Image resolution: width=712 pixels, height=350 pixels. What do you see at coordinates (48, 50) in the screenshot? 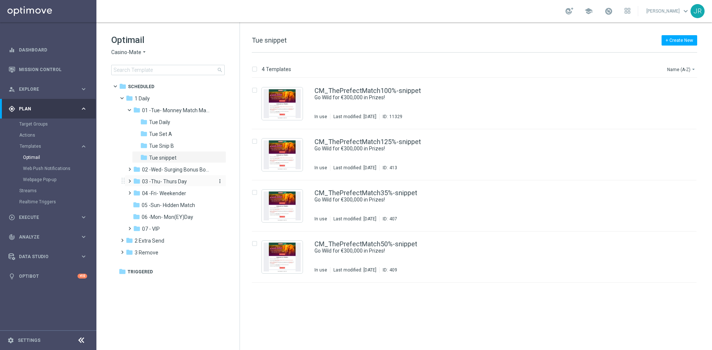
I see `div: Dashboard` at bounding box center [48, 50].